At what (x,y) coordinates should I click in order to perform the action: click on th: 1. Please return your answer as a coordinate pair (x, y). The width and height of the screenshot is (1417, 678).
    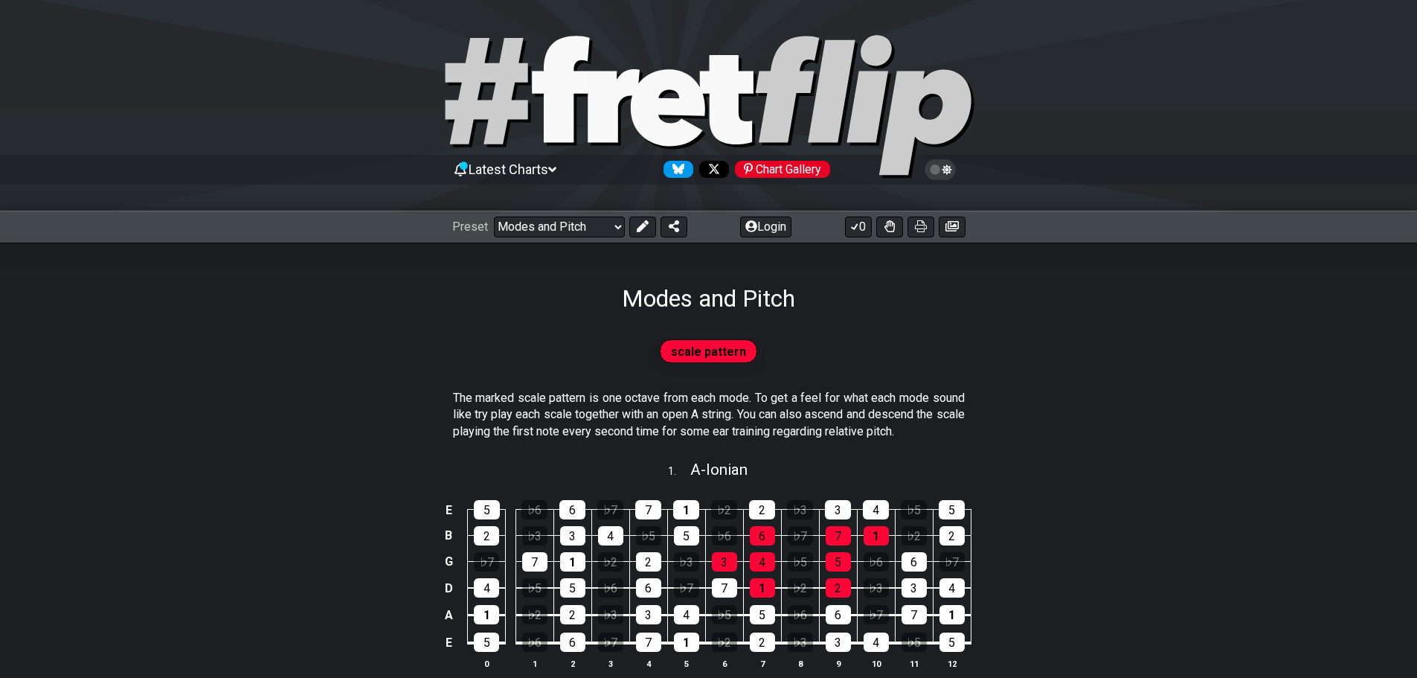
    Looking at the image, I should click on (534, 663).